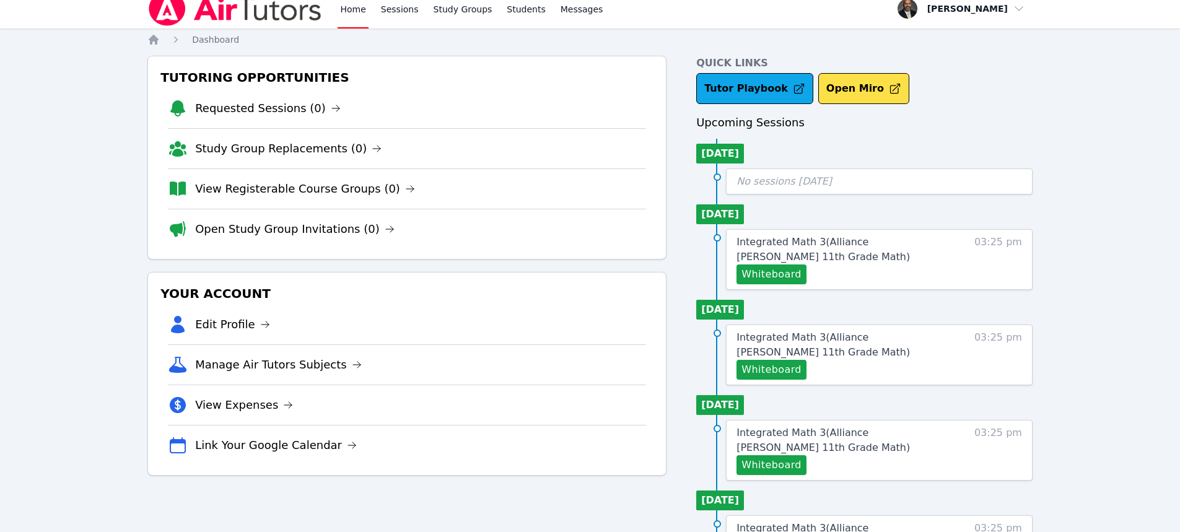 The height and width of the screenshot is (532, 1180). Describe the element at coordinates (268, 108) in the screenshot. I see `a: Requested Sessions (0)` at that location.